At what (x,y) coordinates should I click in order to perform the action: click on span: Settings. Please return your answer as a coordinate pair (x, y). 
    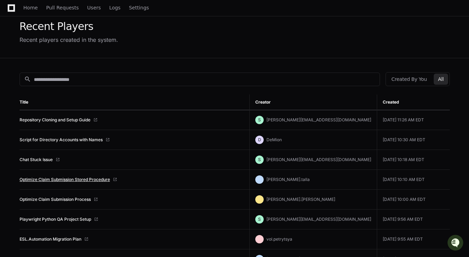
    Looking at the image, I should click on (139, 8).